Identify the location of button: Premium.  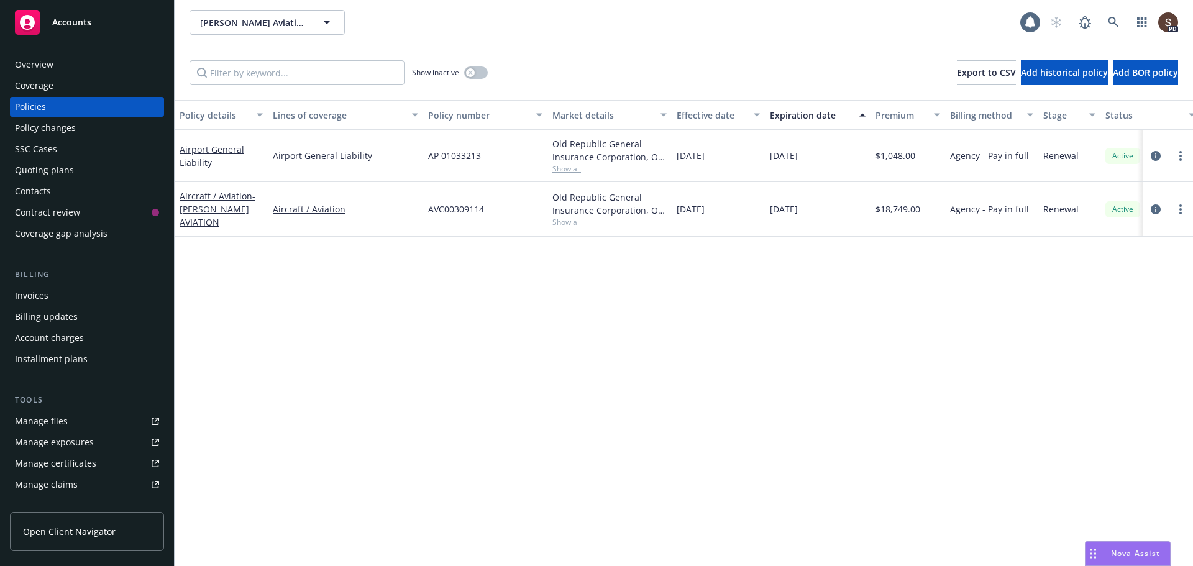
(907, 115).